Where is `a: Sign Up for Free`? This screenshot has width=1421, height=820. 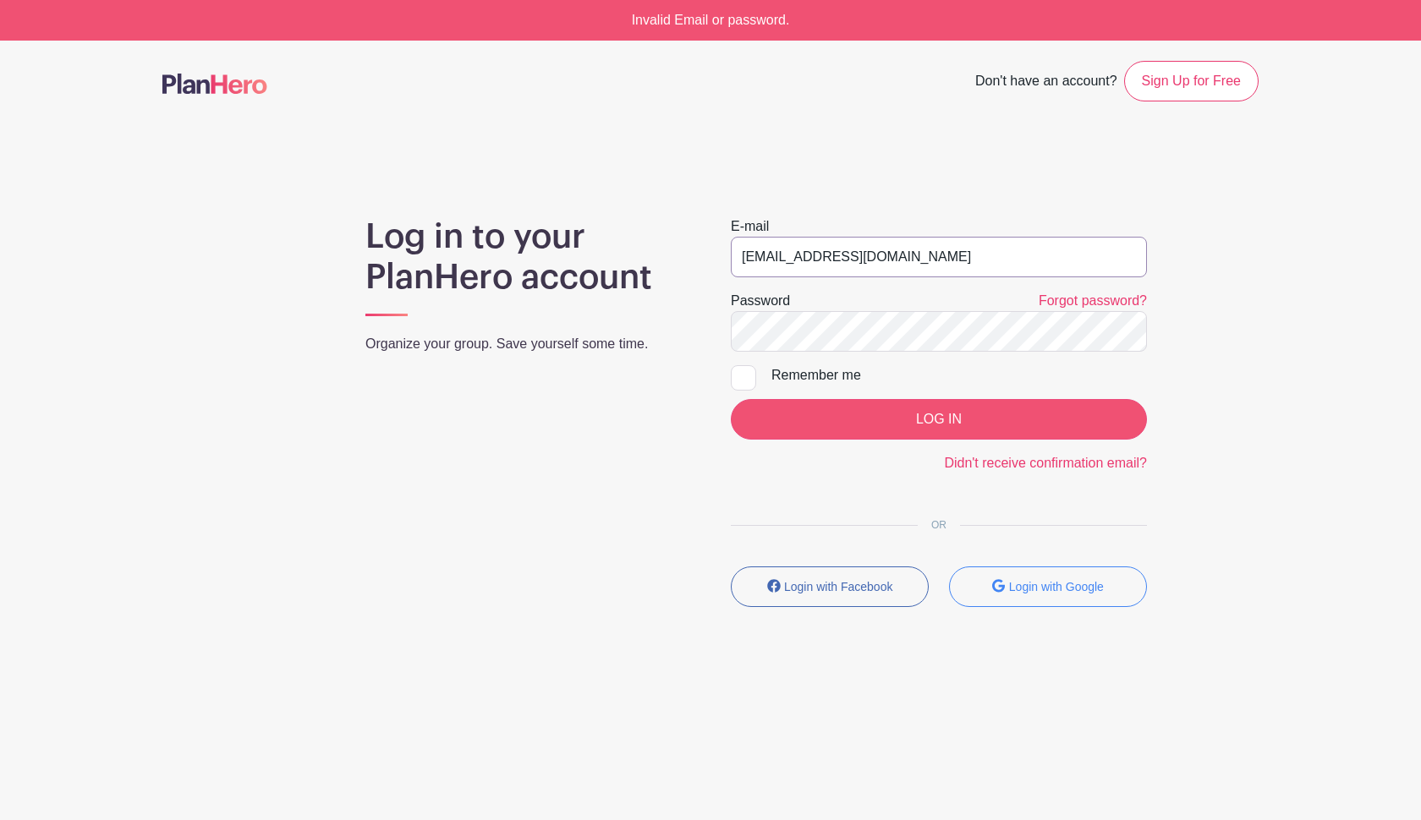
a: Sign Up for Free is located at coordinates (1191, 81).